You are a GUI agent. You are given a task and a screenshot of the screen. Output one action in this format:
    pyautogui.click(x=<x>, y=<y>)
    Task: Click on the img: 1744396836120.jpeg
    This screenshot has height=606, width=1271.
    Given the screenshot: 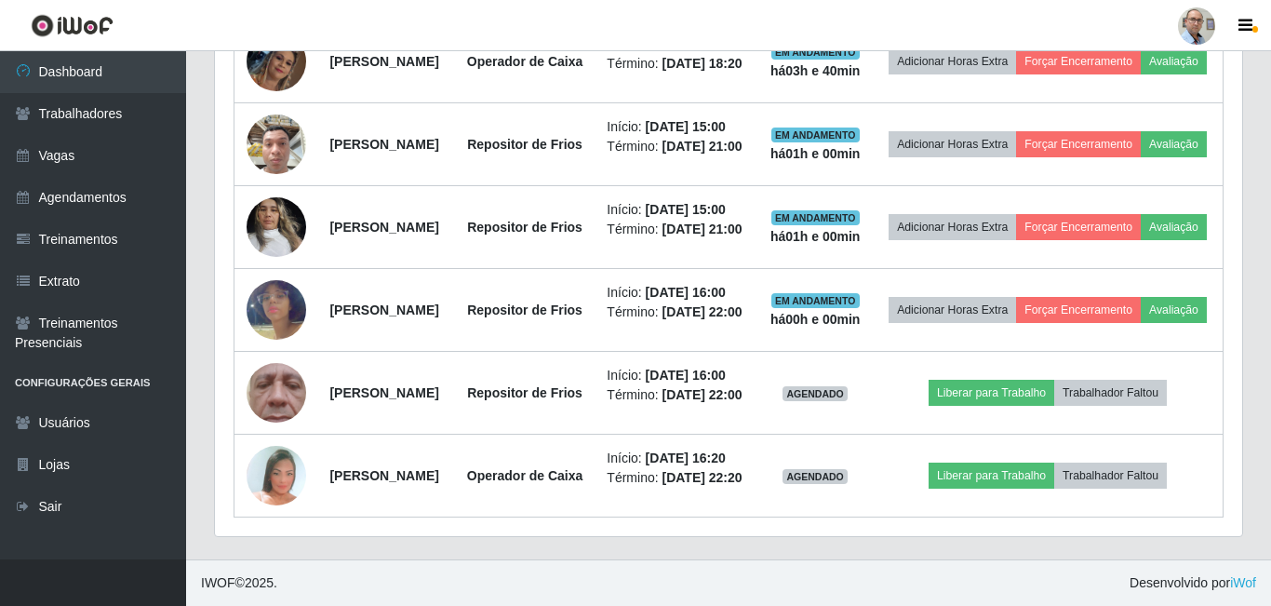 What is the action you would take?
    pyautogui.click(x=276, y=226)
    